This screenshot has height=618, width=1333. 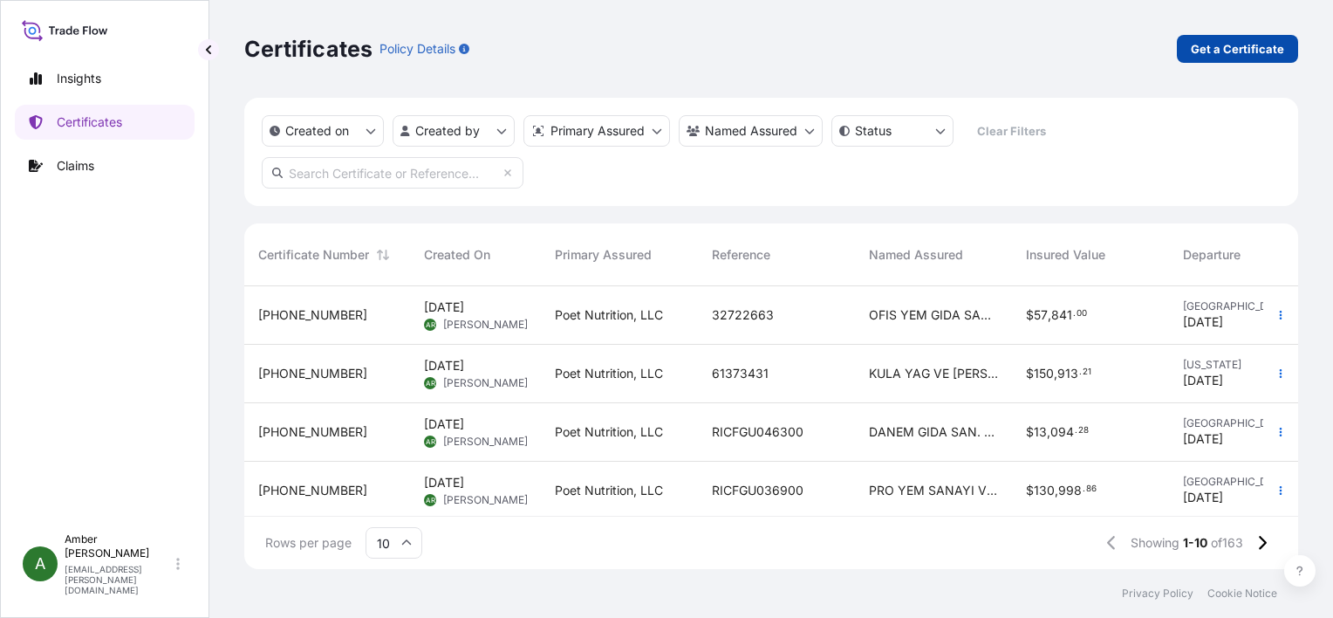 I want to click on a: Claims, so click(x=105, y=166).